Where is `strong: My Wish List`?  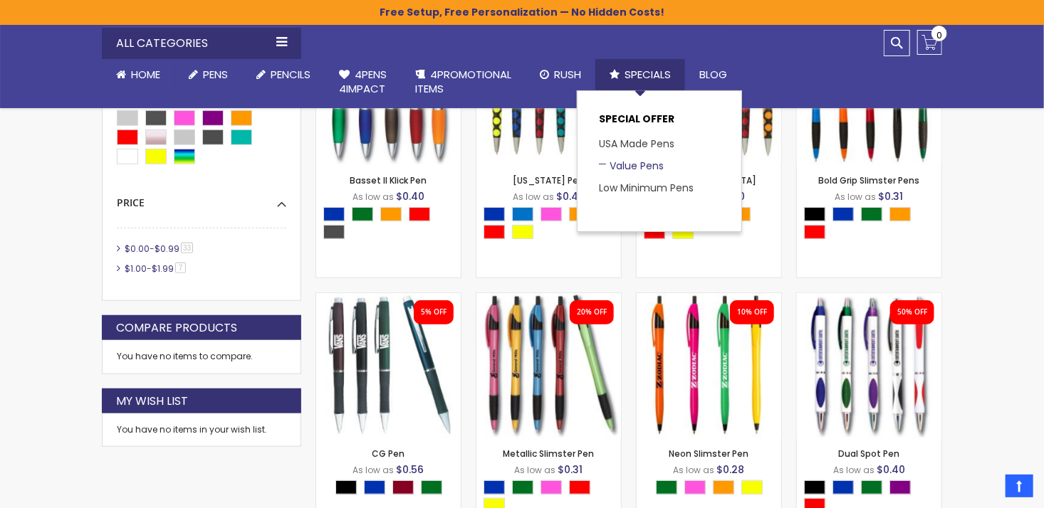 strong: My Wish List is located at coordinates (152, 402).